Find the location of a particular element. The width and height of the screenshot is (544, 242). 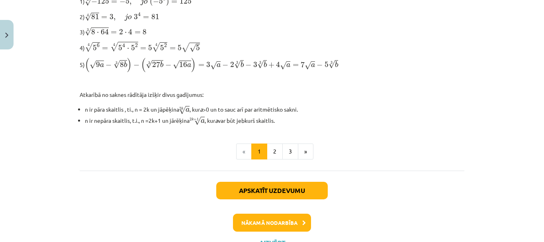

button: 3 is located at coordinates (290, 151).